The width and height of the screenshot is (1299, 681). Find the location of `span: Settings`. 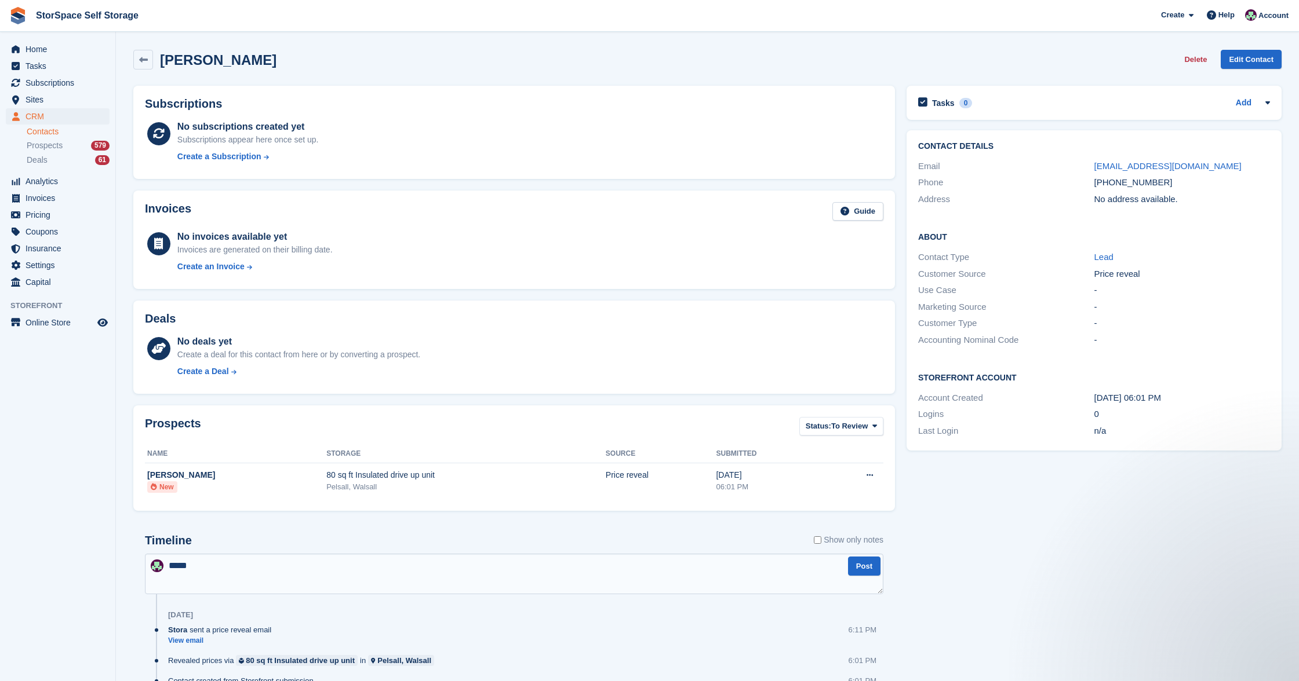

span: Settings is located at coordinates (60, 265).